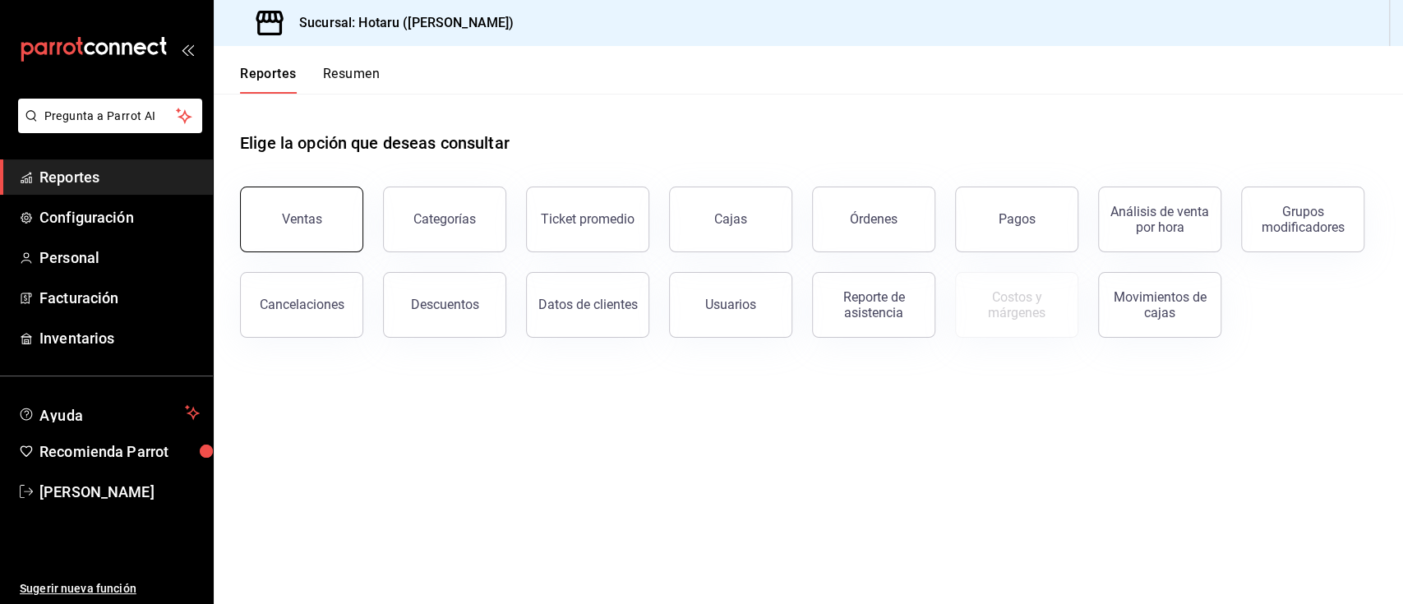 This screenshot has height=604, width=1403. Describe the element at coordinates (874, 305) in the screenshot. I see `button: Reporte de asistencia` at that location.